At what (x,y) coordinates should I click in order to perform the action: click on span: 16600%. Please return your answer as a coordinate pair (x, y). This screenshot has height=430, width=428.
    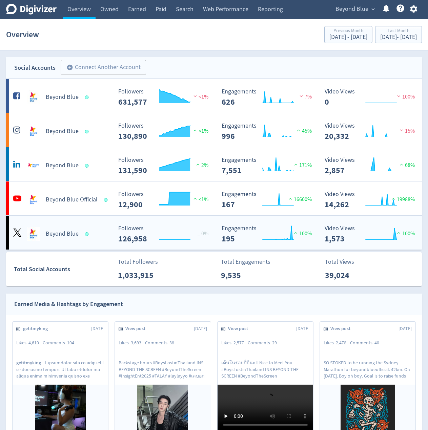
    Looking at the image, I should click on (299, 200).